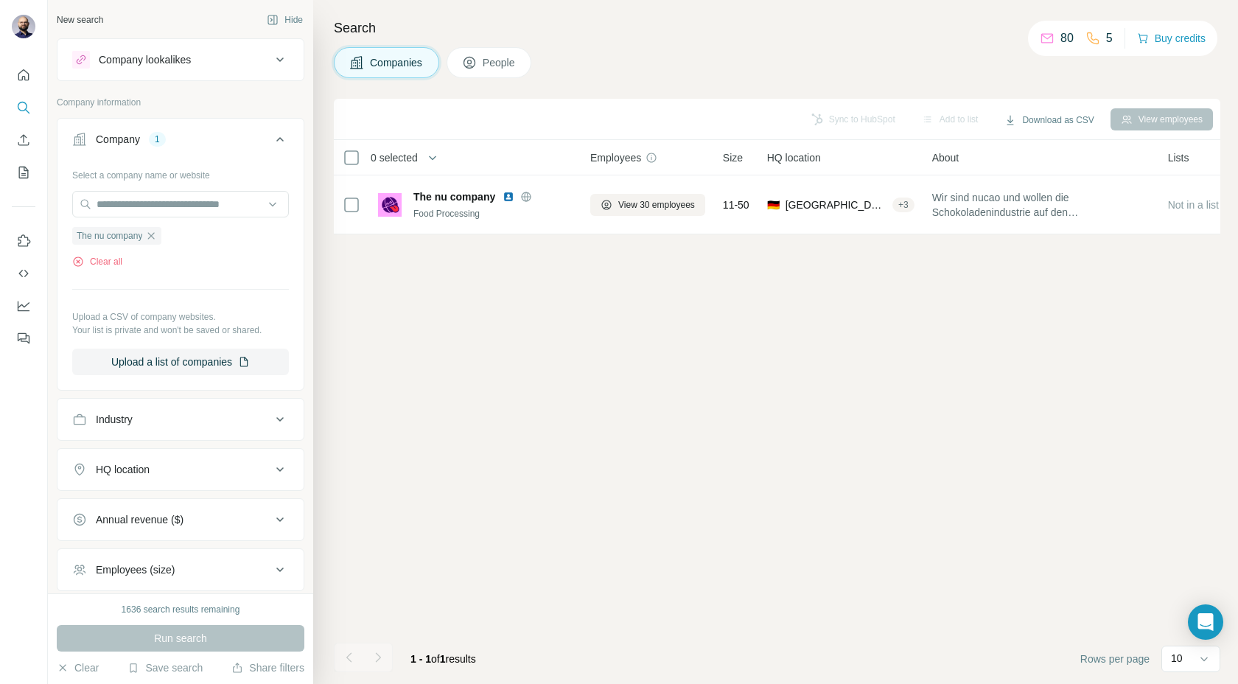 This screenshot has width=1238, height=684. What do you see at coordinates (181, 570) in the screenshot?
I see `button: Employees (size)` at bounding box center [181, 570].